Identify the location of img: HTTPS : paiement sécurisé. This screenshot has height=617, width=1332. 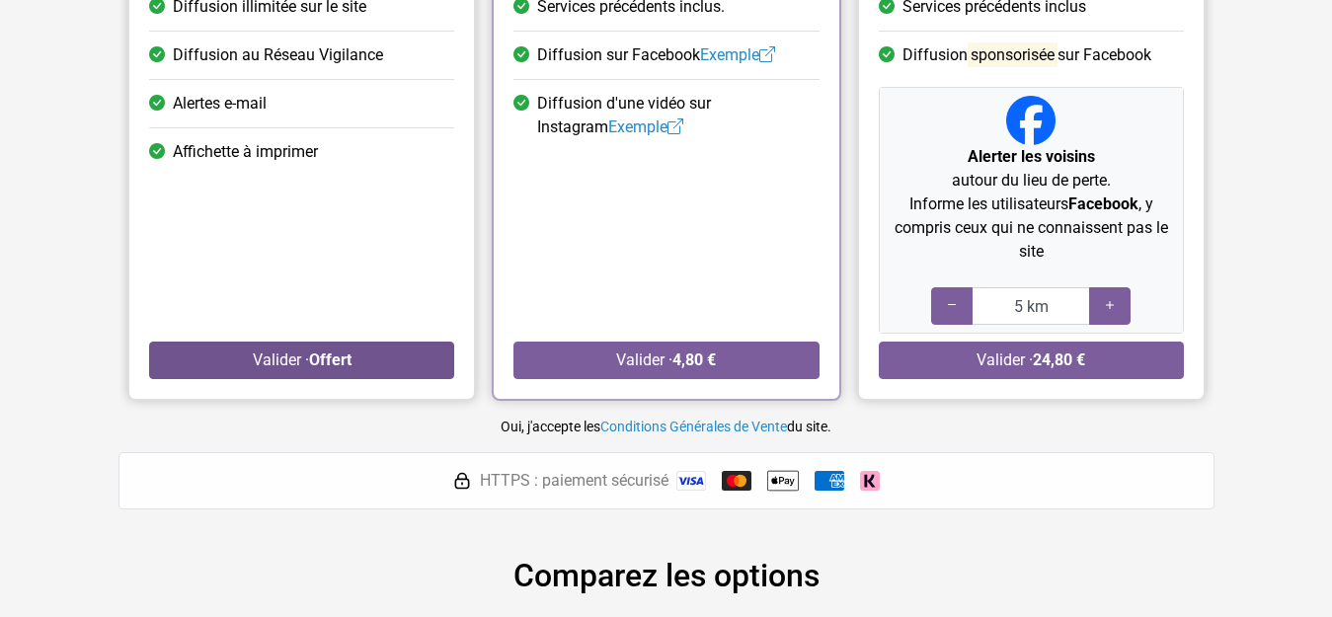
(462, 481).